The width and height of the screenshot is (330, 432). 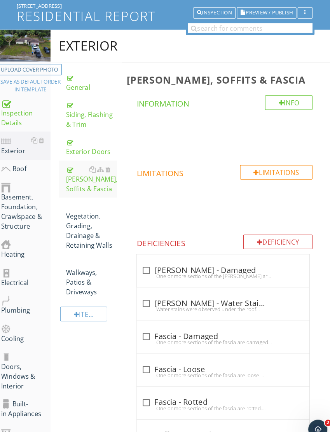 I want to click on div: Item, so click(x=87, y=304).